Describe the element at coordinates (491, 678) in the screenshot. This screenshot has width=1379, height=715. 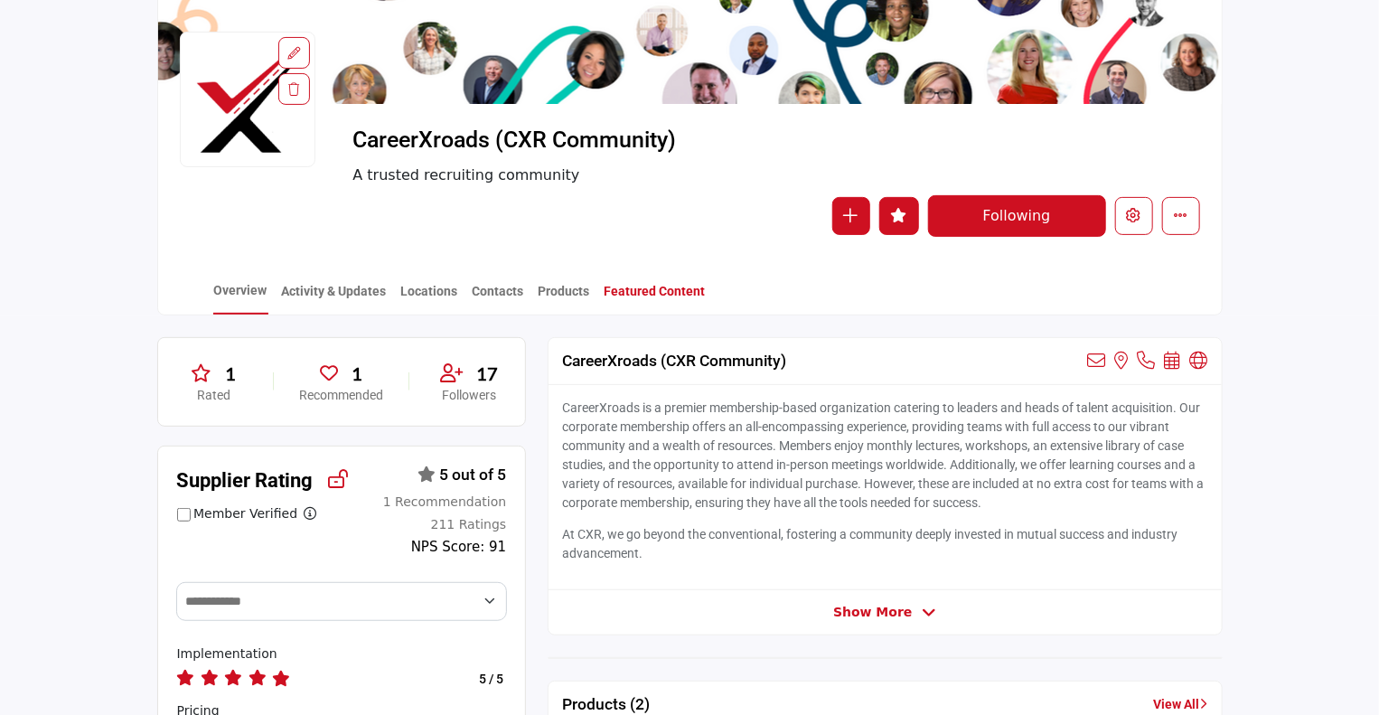
I see `h4: 5 / 5` at that location.